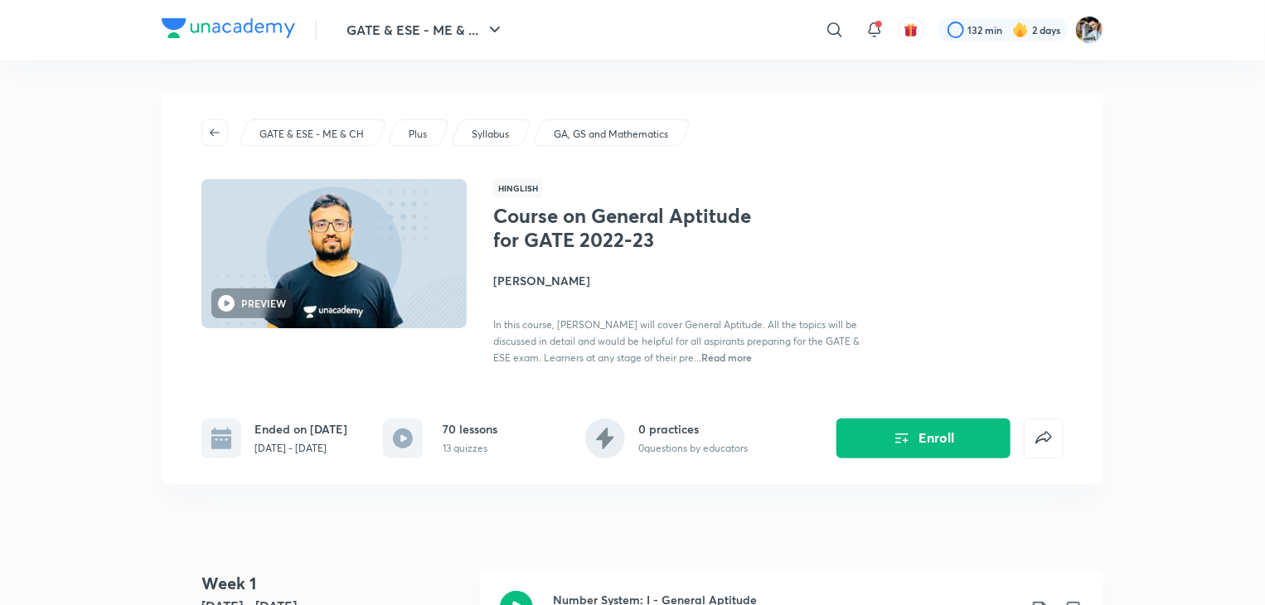 The image size is (1265, 605). Describe the element at coordinates (264, 303) in the screenshot. I see `h6: PREVIEW` at that location.